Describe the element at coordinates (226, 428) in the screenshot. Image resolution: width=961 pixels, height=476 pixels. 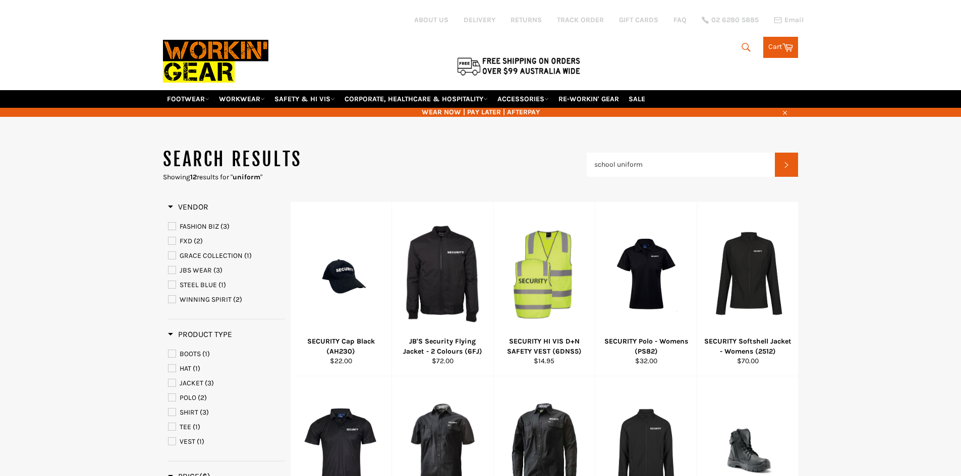
I see `a: TEE` at that location.